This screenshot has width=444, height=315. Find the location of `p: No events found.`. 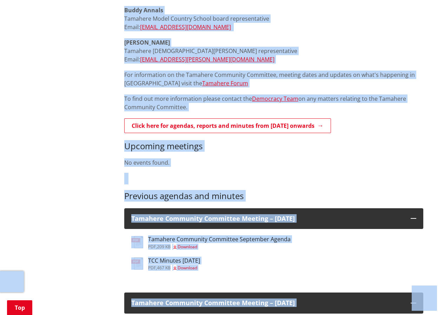

p: No events found. is located at coordinates (274, 163).